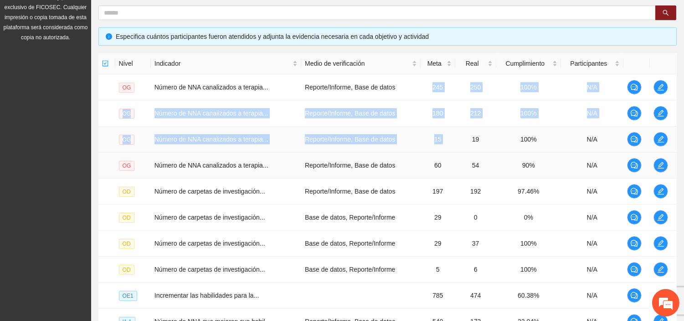 The image size is (684, 321). What do you see at coordinates (666, 13) in the screenshot?
I see `span: search` at bounding box center [666, 13].